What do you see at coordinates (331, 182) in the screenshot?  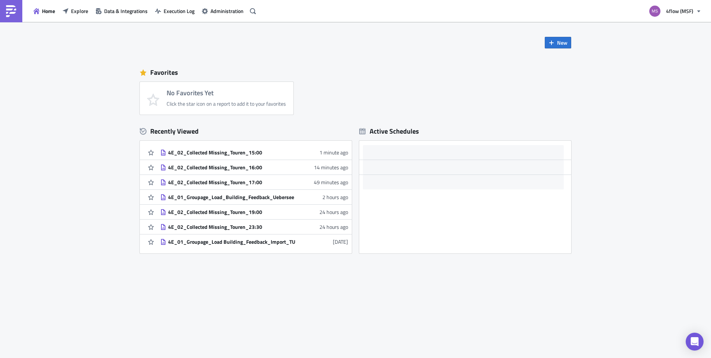 I see `time: 2025-10-01T12:44:29Z` at bounding box center [331, 182].